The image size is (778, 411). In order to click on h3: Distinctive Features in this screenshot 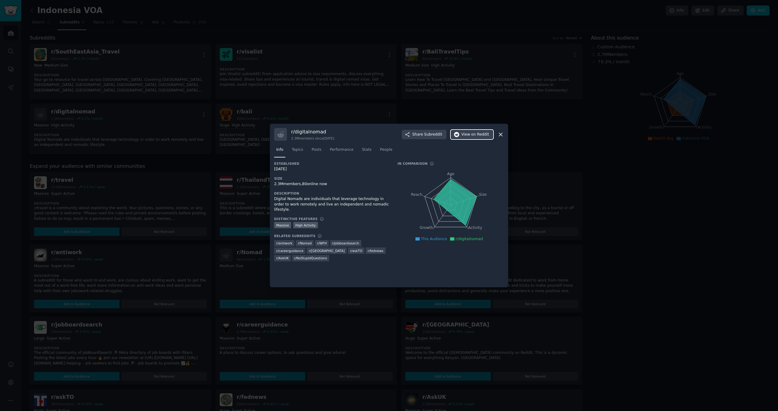, I will do `click(296, 219)`.